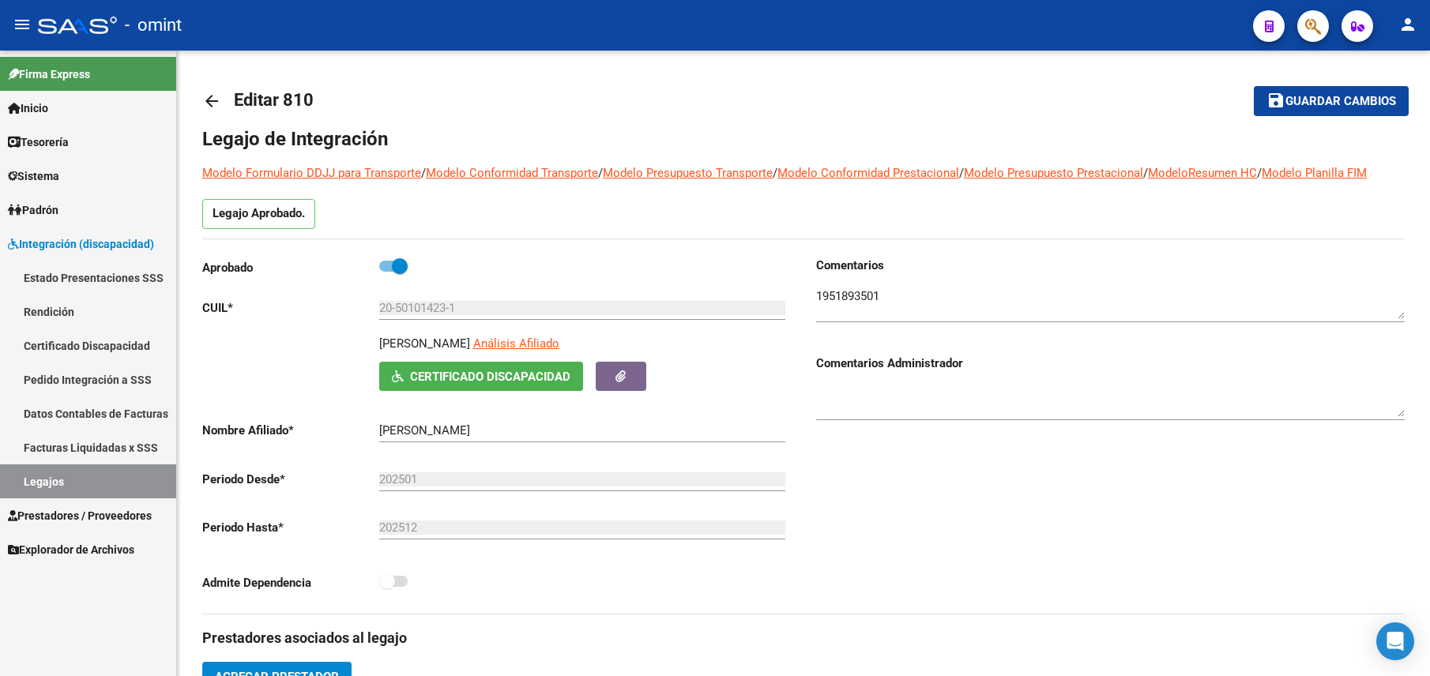  Describe the element at coordinates (28, 108) in the screenshot. I see `span: Inicio` at that location.